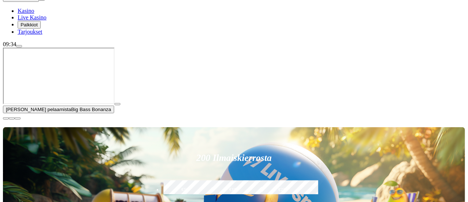 This screenshot has width=468, height=202. What do you see at coordinates (32, 17) in the screenshot?
I see `a: Live Kasino` at bounding box center [32, 17].